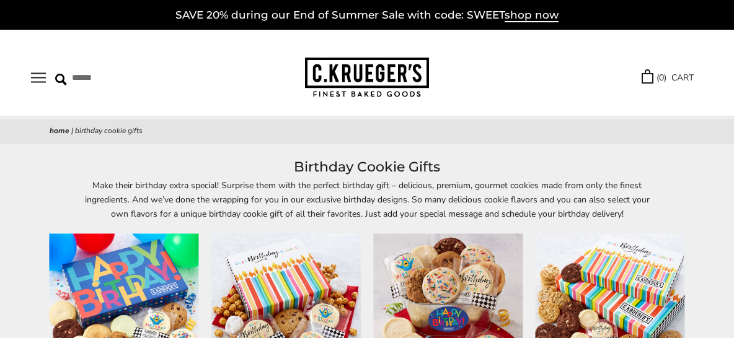  What do you see at coordinates (367, 131) in the screenshot?
I see `nav: breadcrumbs` at bounding box center [367, 131].